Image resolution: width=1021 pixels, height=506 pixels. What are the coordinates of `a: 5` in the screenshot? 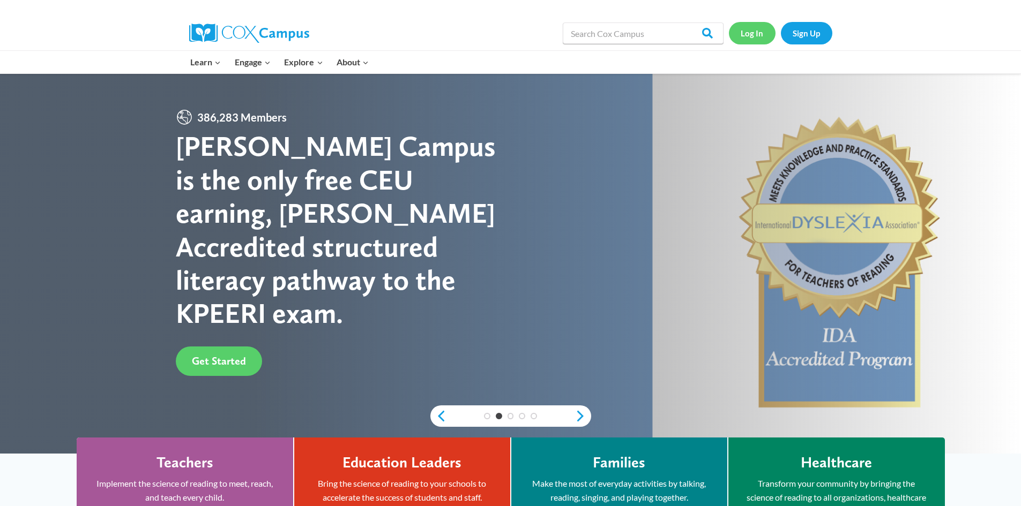 It's located at (534, 416).